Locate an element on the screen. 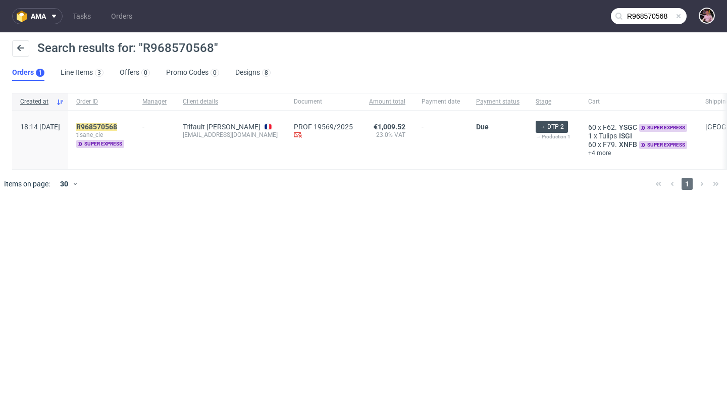  a: Orders is located at coordinates (122, 16).